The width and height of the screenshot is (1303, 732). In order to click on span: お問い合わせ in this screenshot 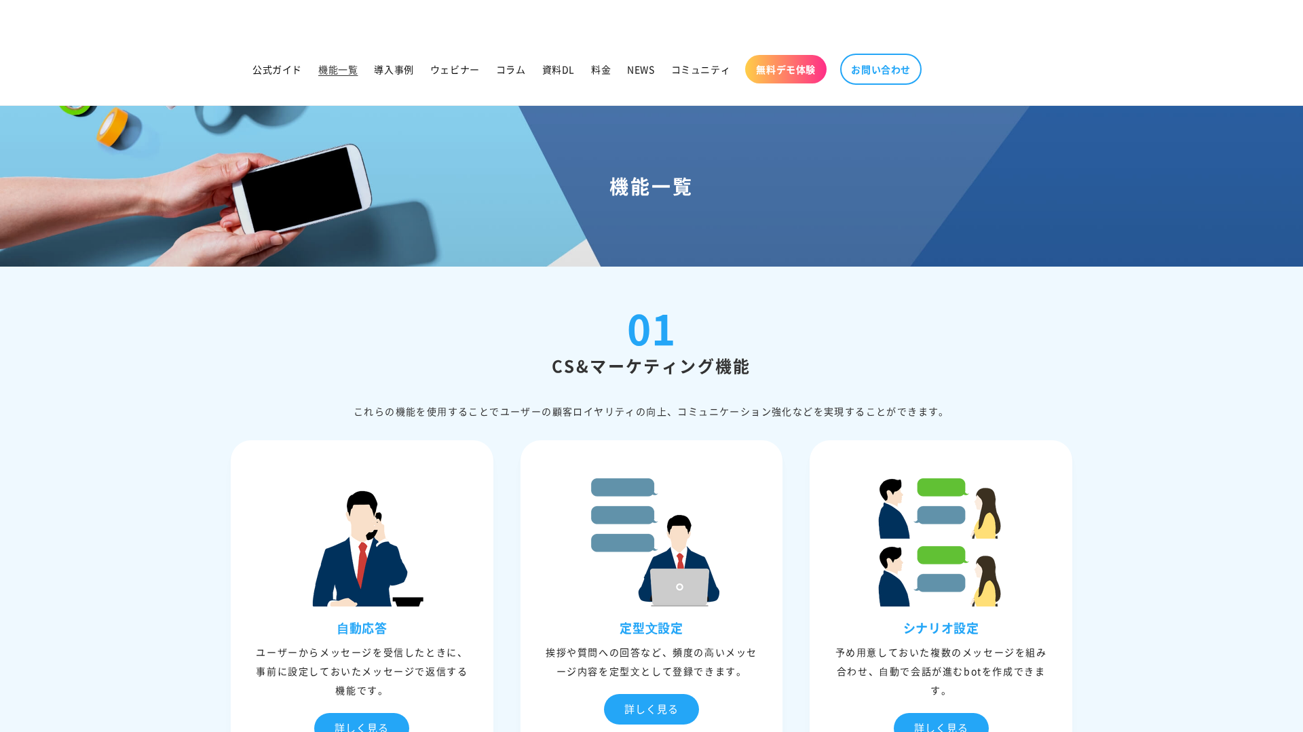, I will do `click(881, 69)`.